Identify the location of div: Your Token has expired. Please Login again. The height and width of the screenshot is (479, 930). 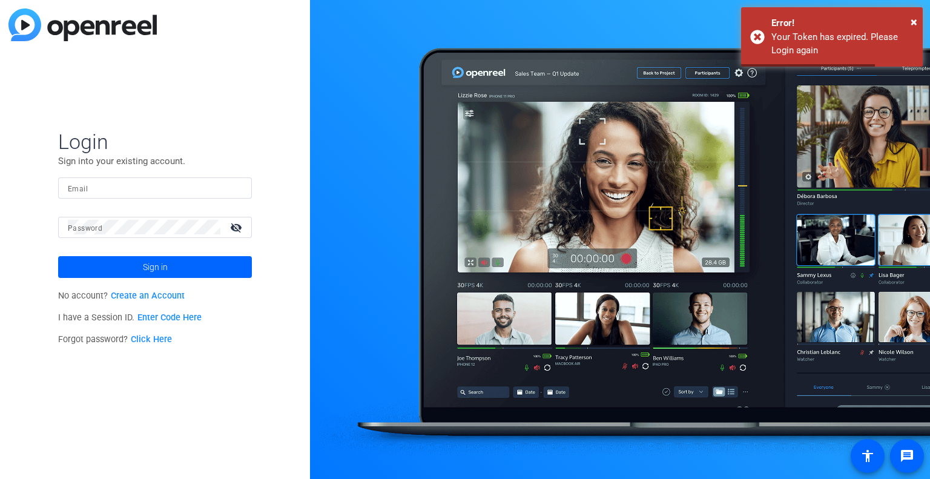
(843, 44).